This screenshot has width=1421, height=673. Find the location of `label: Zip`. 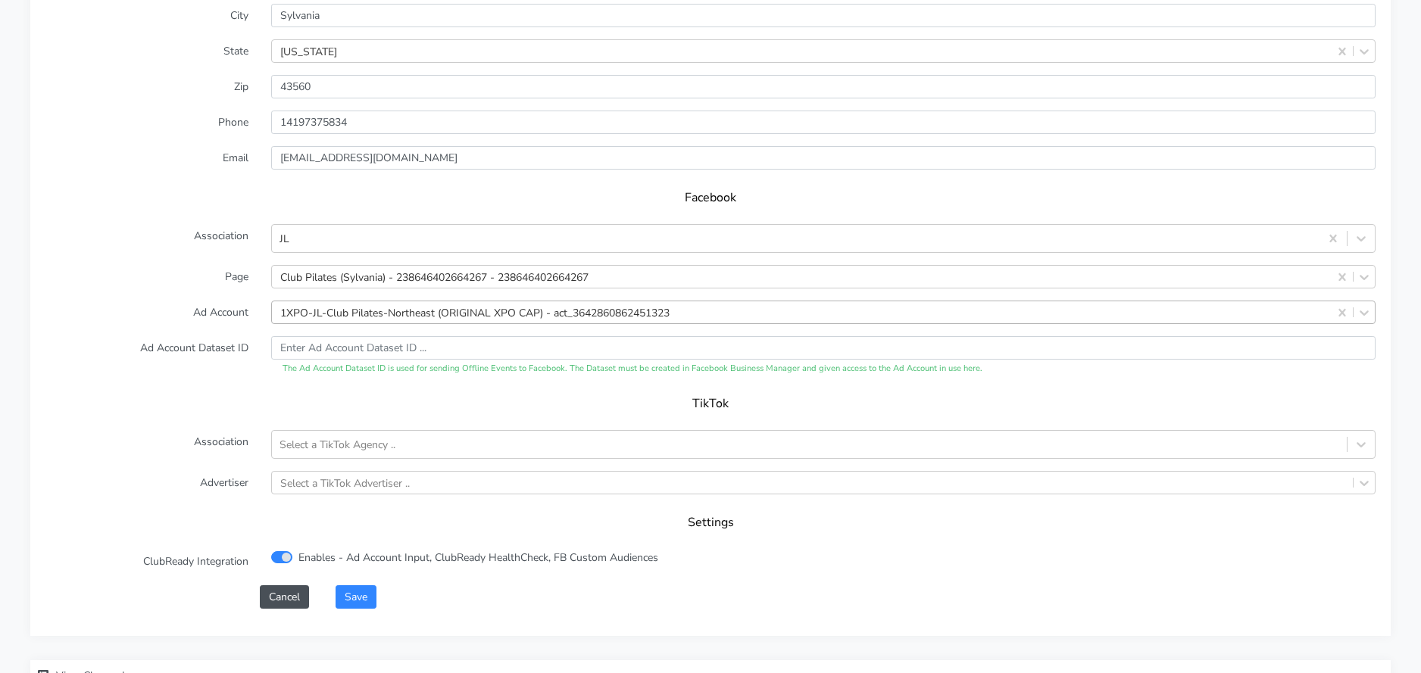

label: Zip is located at coordinates (147, 86).